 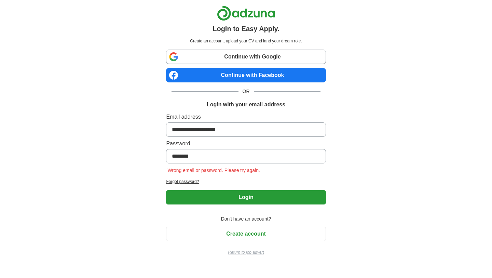 I want to click on p: Create an account, upload your CV and land your dream role., so click(x=246, y=41).